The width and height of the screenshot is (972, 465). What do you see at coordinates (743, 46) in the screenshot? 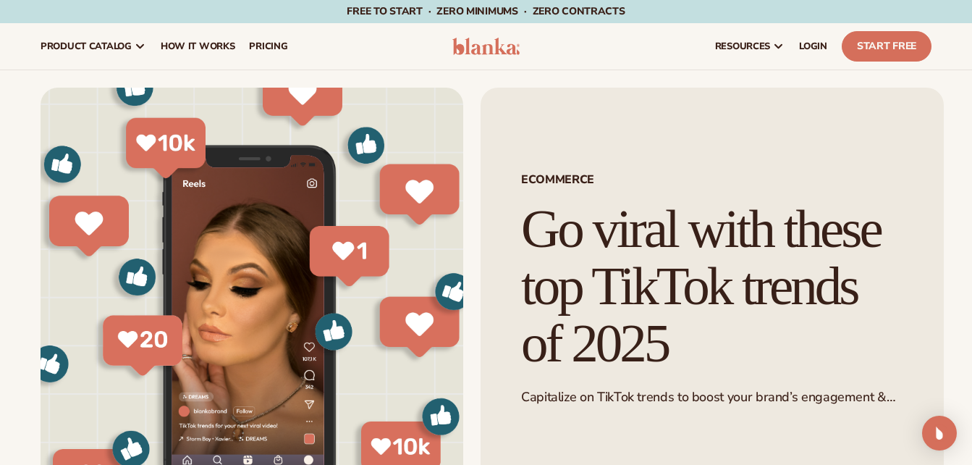
I see `span: resources` at bounding box center [743, 46].